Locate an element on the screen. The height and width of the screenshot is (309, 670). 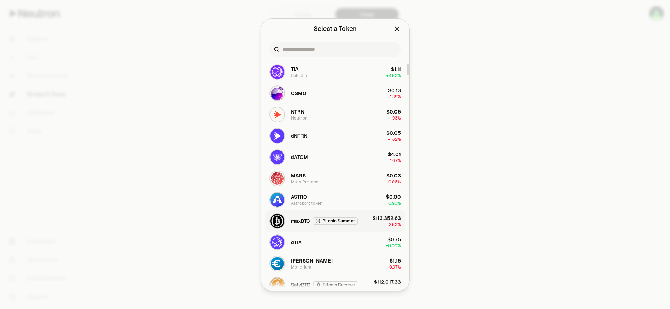
img: dATOM Logo is located at coordinates (277, 157).